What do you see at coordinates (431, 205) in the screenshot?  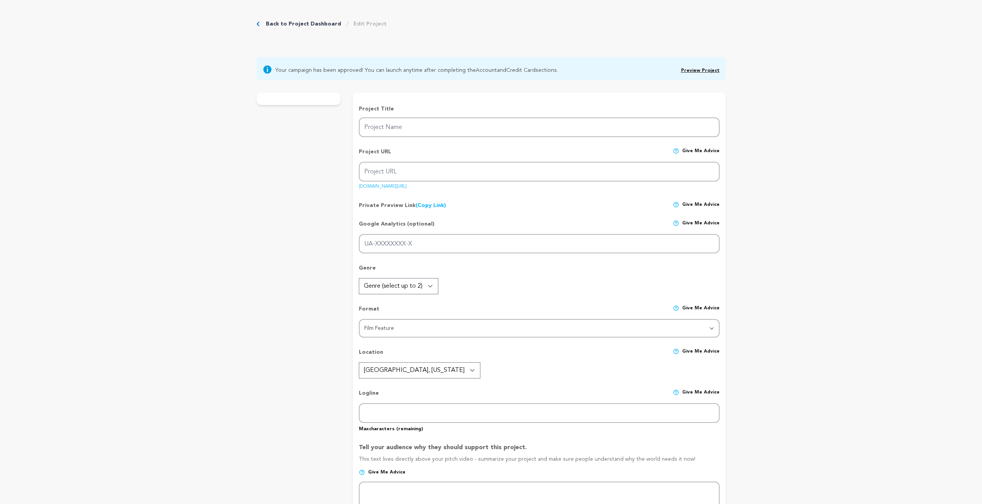 I see `a: (Copy Link)` at bounding box center [431, 205].